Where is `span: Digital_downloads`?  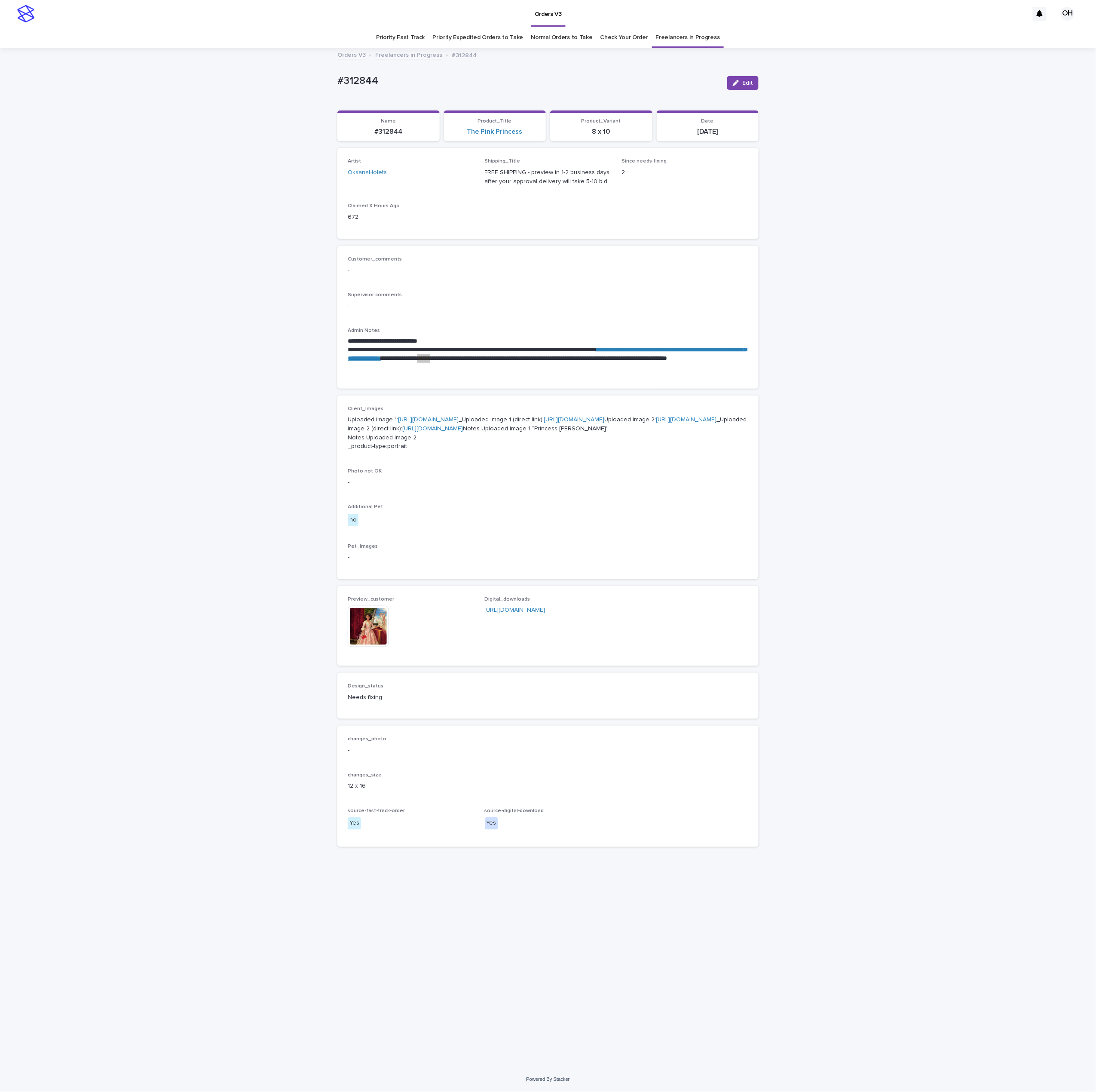 span: Digital_downloads is located at coordinates (508, 599).